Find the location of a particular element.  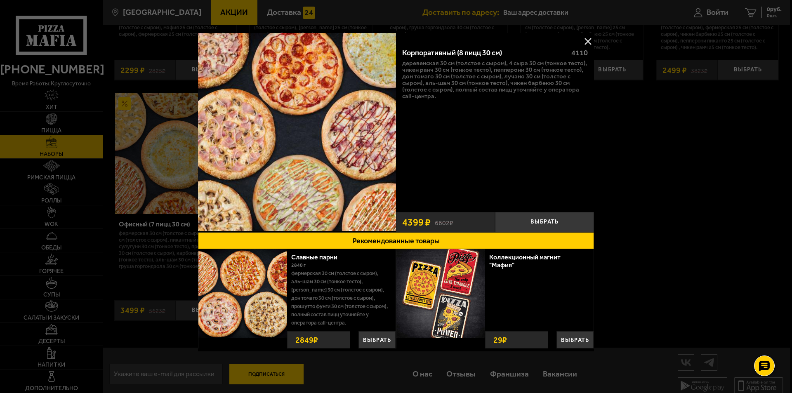

strong: 2849 ₽ is located at coordinates (307, 340).